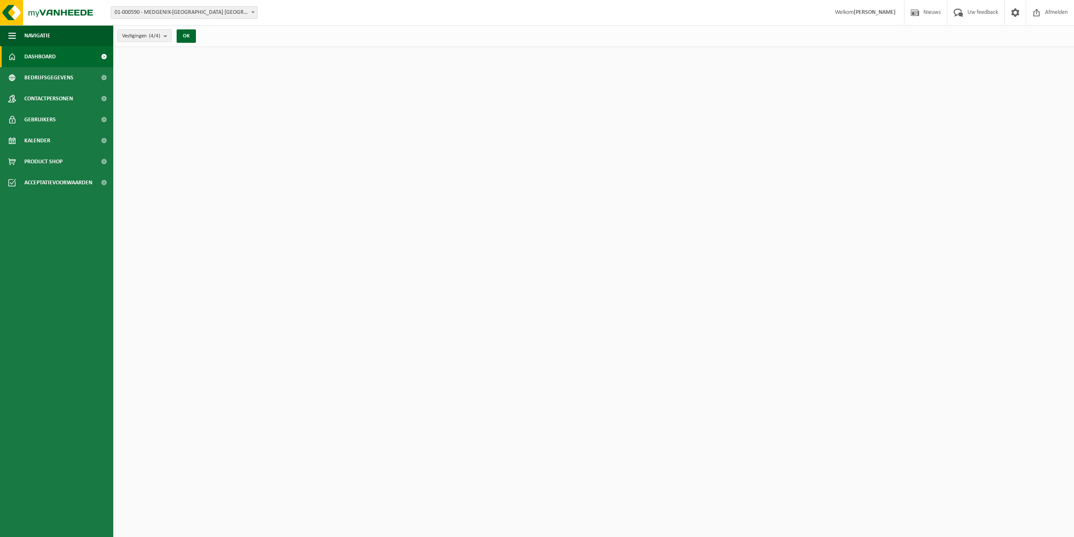 The height and width of the screenshot is (537, 1074). What do you see at coordinates (186, 36) in the screenshot?
I see `button: OK` at bounding box center [186, 36].